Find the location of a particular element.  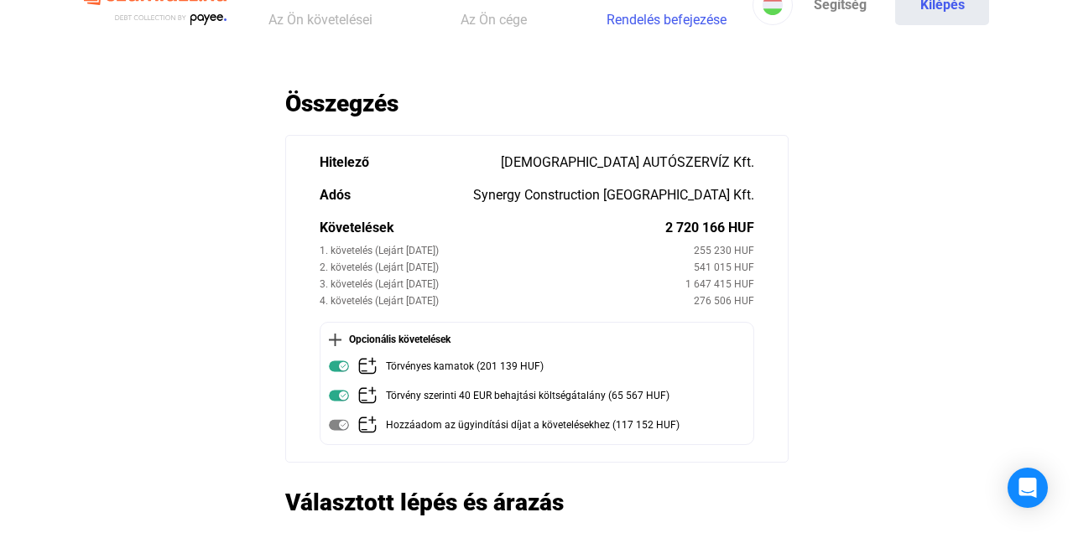

span: Az Ön követelései is located at coordinates (320, 19).